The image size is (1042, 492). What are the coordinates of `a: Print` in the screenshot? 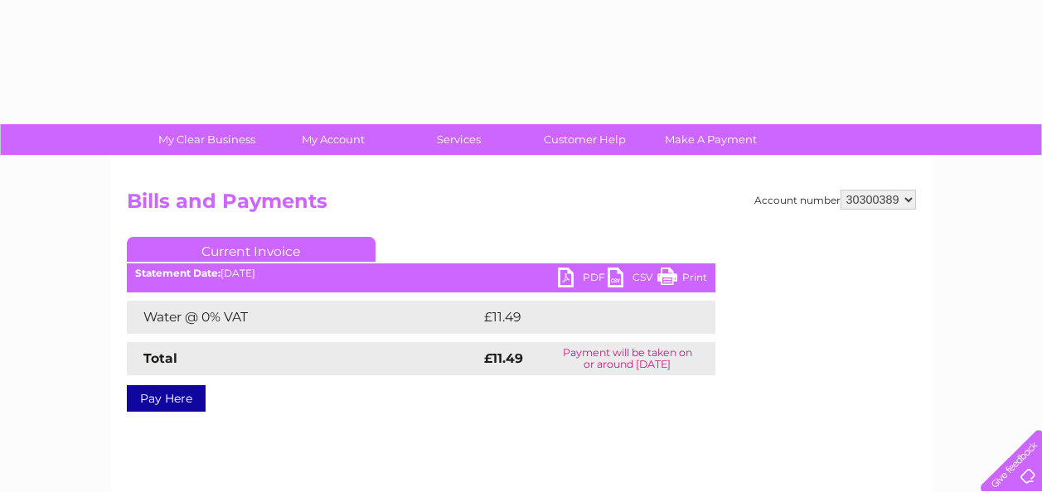 It's located at (682, 279).